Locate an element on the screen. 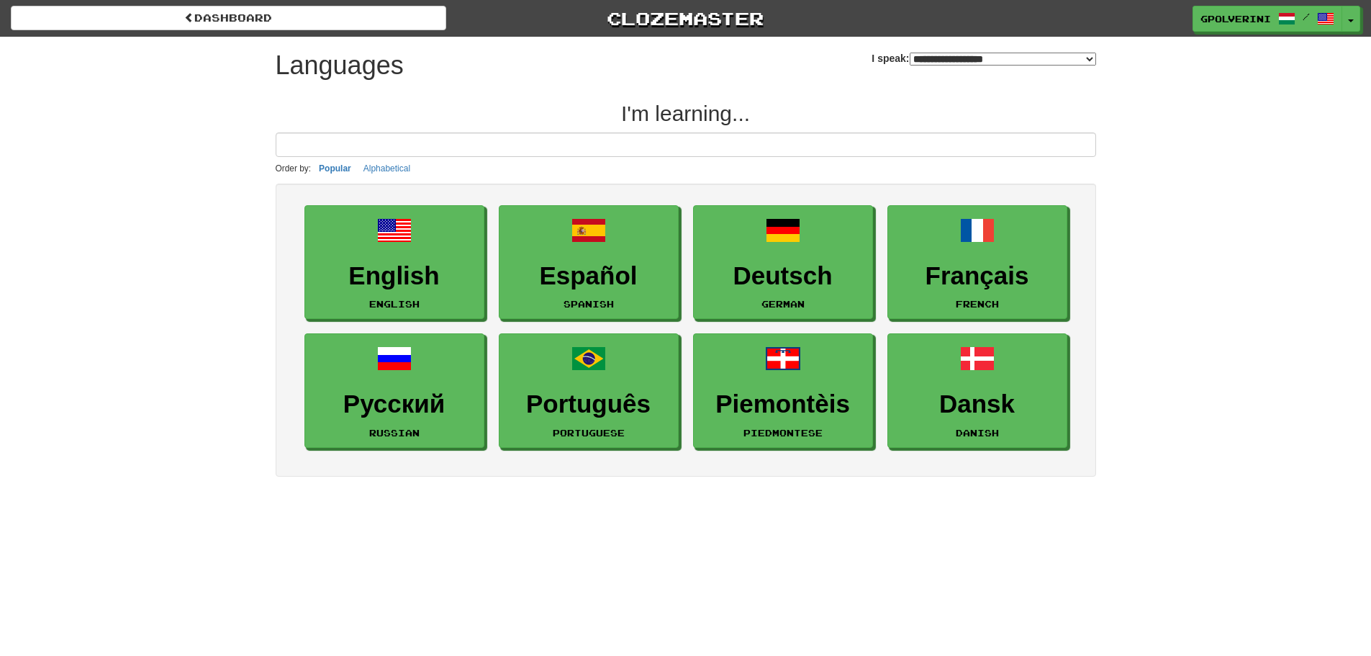  h3: Dansk is located at coordinates (977, 404).